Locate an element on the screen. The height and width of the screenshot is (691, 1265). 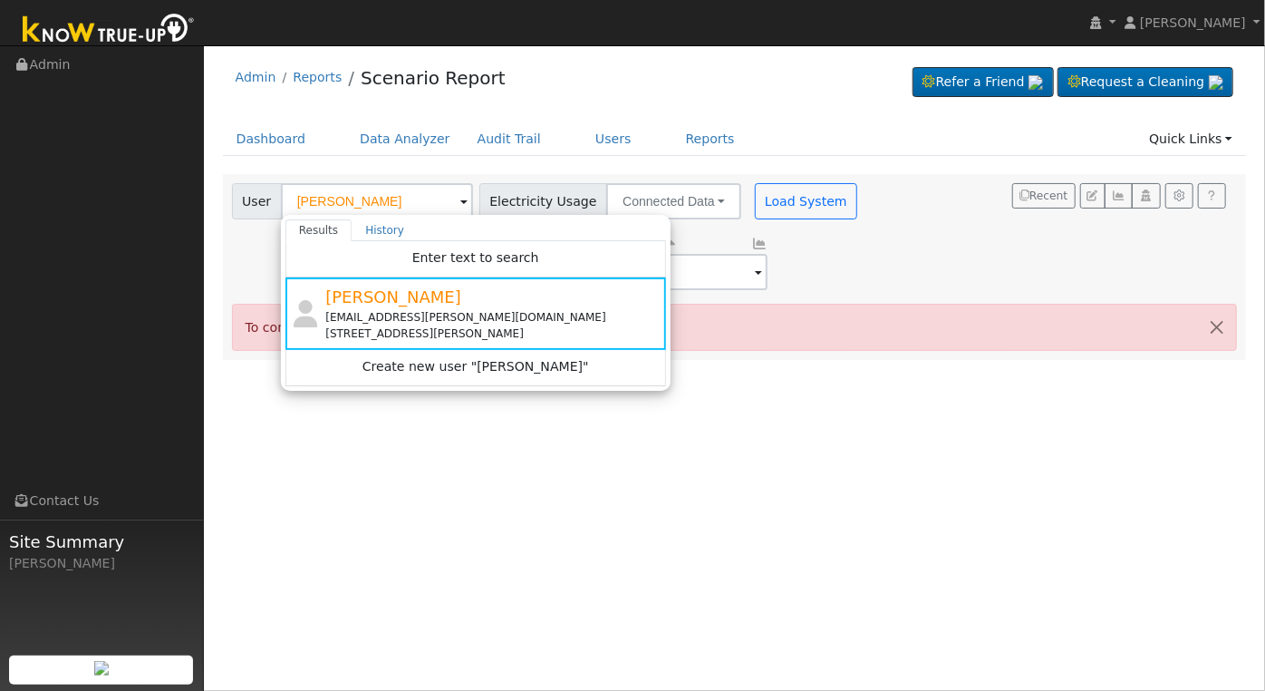
input: Select a User is located at coordinates (377, 201).